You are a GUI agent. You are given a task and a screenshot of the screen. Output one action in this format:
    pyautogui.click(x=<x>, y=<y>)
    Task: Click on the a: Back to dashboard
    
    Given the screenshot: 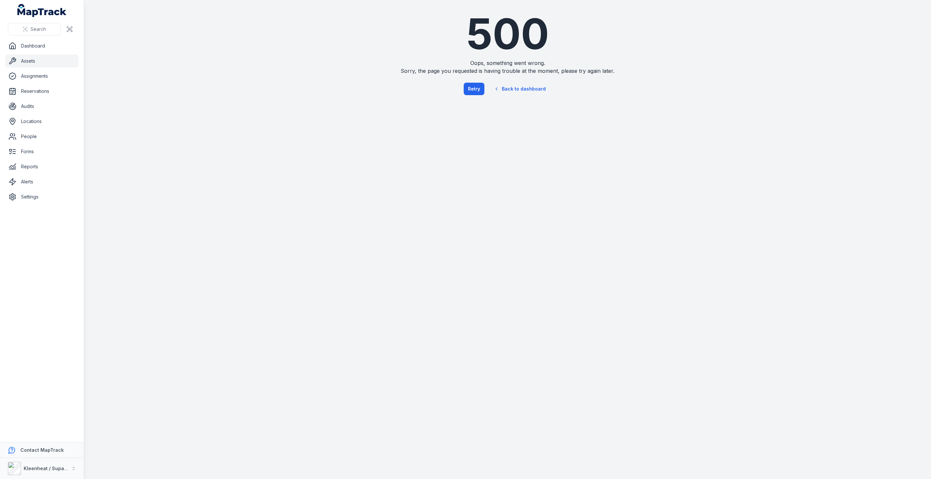 What is the action you would take?
    pyautogui.click(x=520, y=89)
    